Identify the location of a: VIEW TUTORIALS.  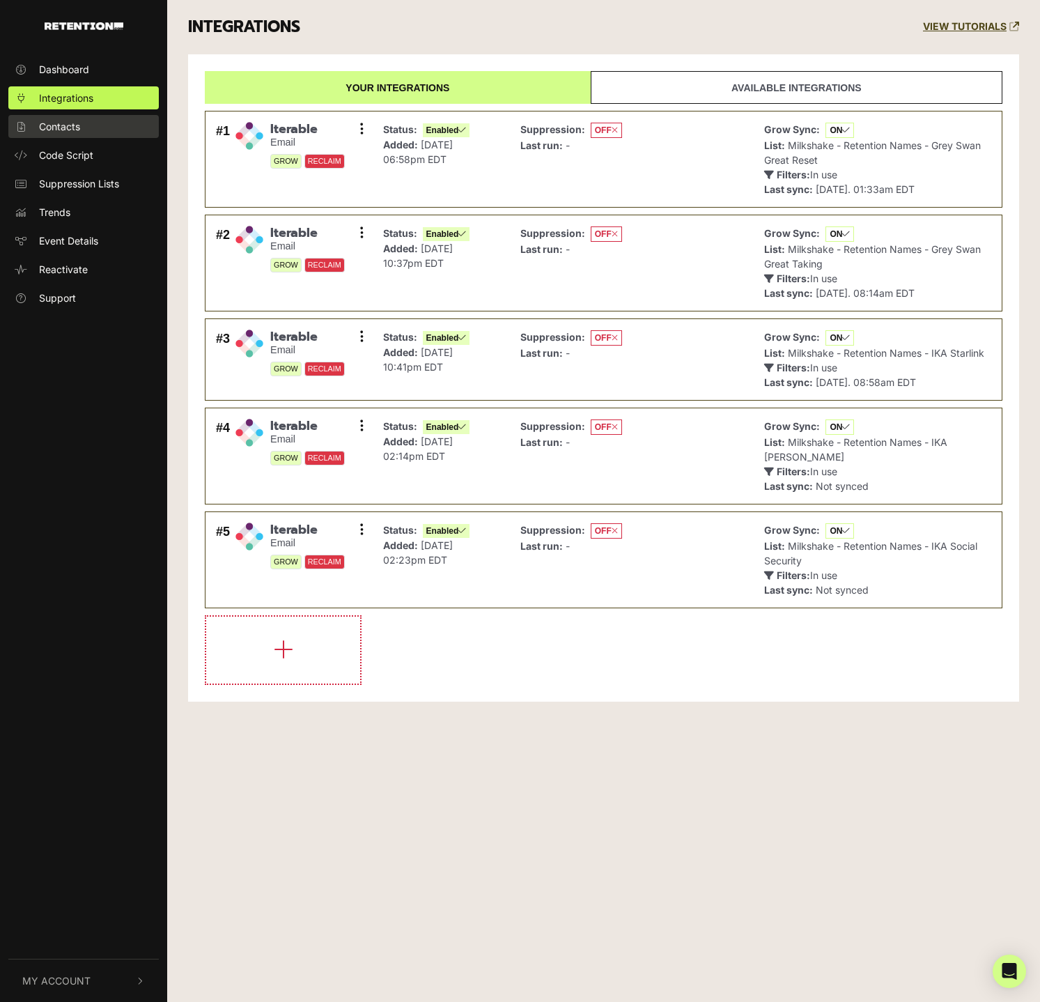
(971, 26).